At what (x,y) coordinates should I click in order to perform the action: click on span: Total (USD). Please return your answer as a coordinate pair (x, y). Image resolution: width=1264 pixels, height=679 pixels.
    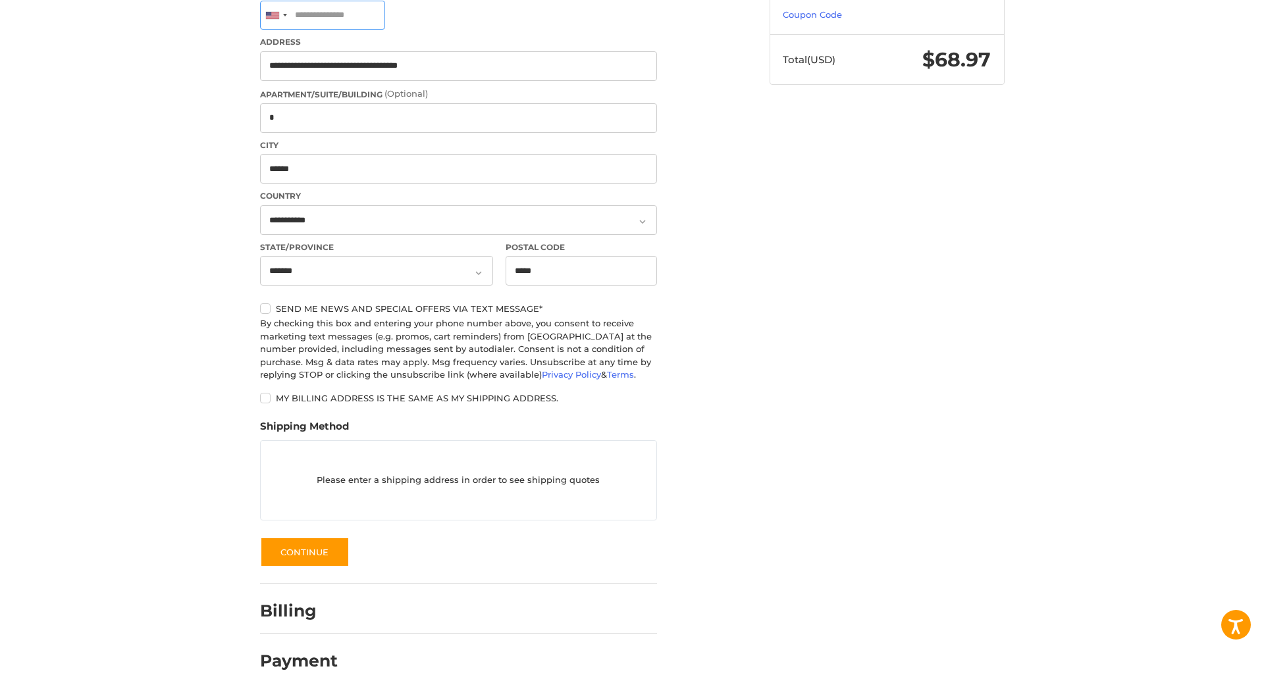
    Looking at the image, I should click on (809, 59).